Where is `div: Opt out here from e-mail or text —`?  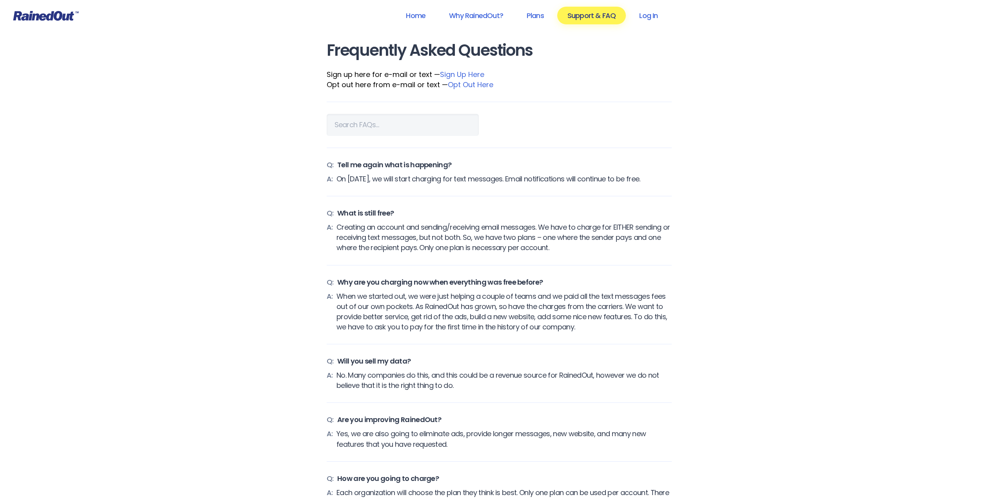
div: Opt out here from e-mail or text — is located at coordinates (499, 85).